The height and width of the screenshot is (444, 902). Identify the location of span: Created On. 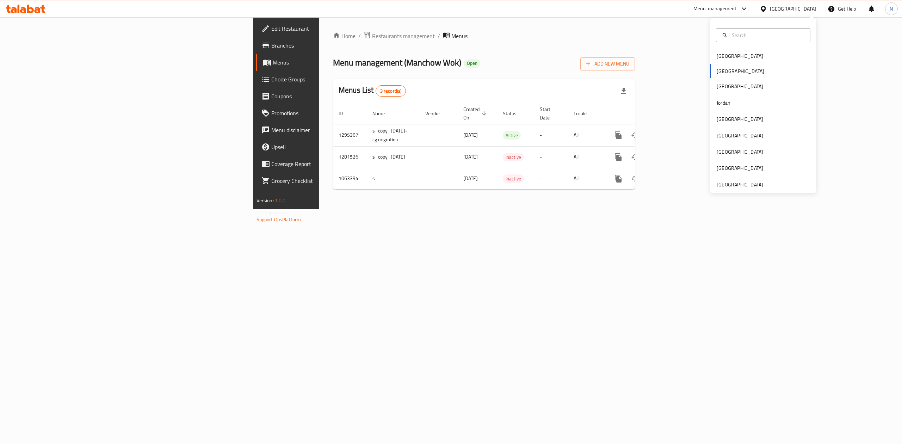
(476, 113).